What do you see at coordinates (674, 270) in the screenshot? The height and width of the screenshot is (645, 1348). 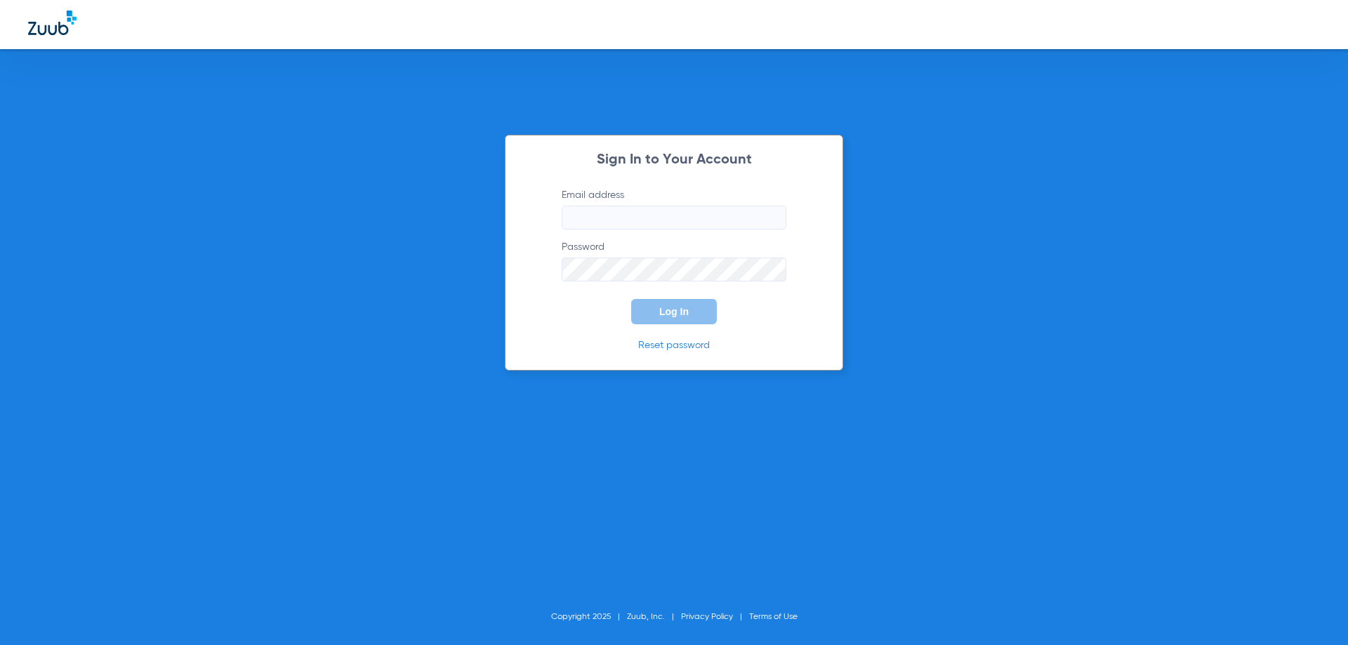 I see `input: Password` at bounding box center [674, 270].